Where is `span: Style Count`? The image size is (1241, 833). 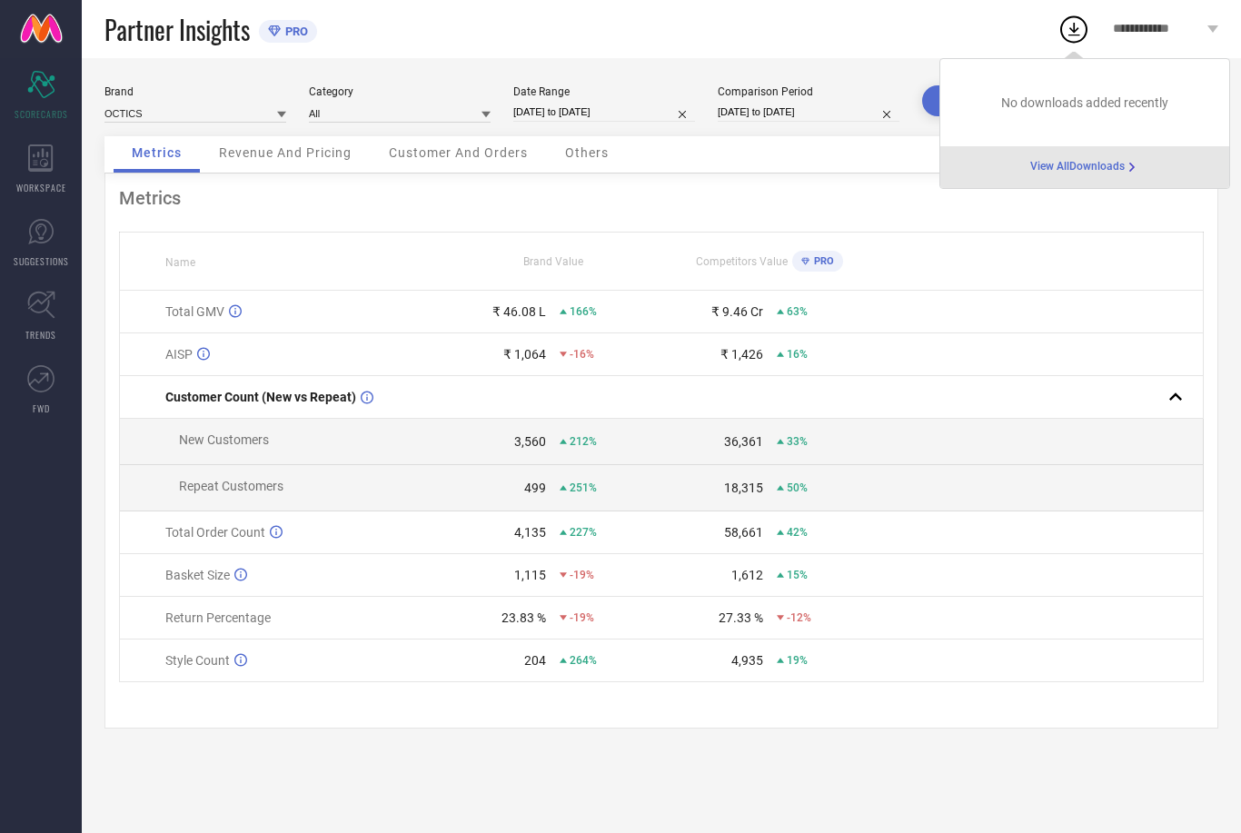 span: Style Count is located at coordinates (197, 660).